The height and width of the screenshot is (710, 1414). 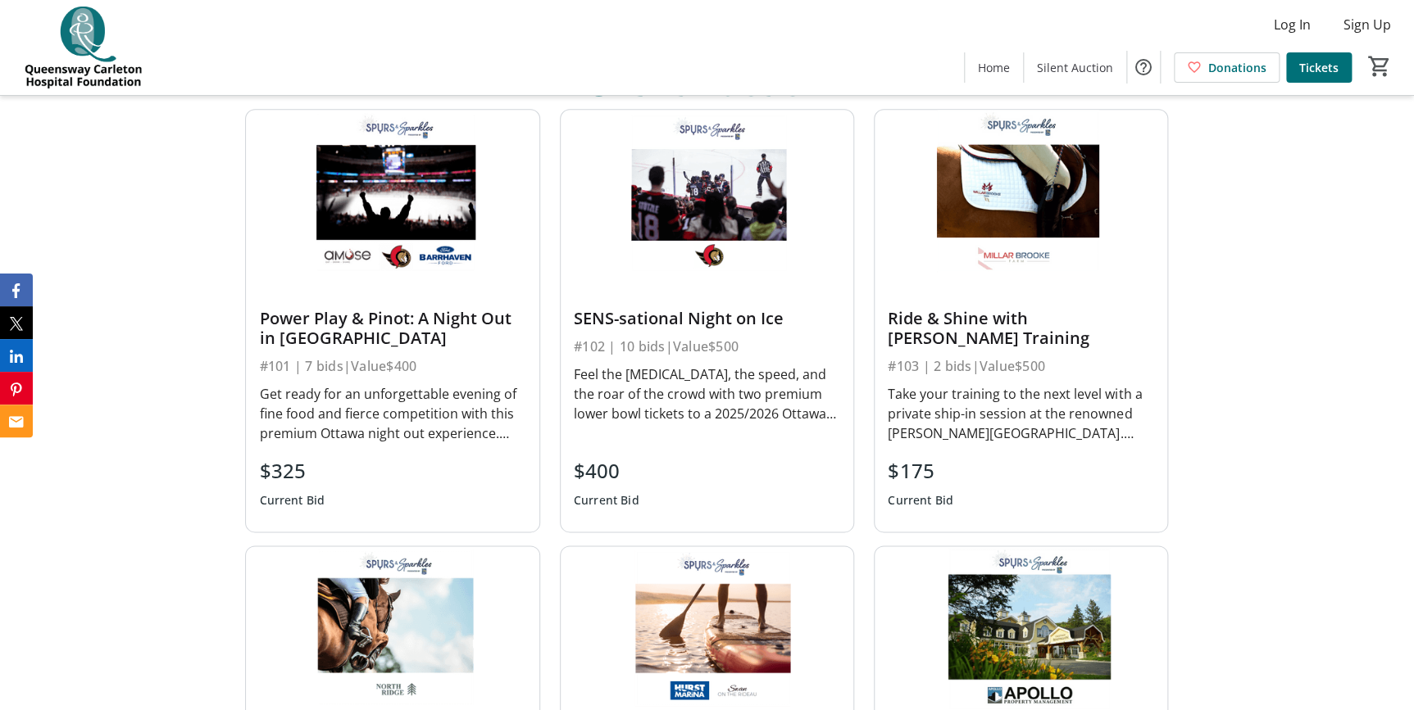 What do you see at coordinates (706, 347) in the screenshot?
I see `div: #102 | 10 bids | Value $500` at bounding box center [706, 347].